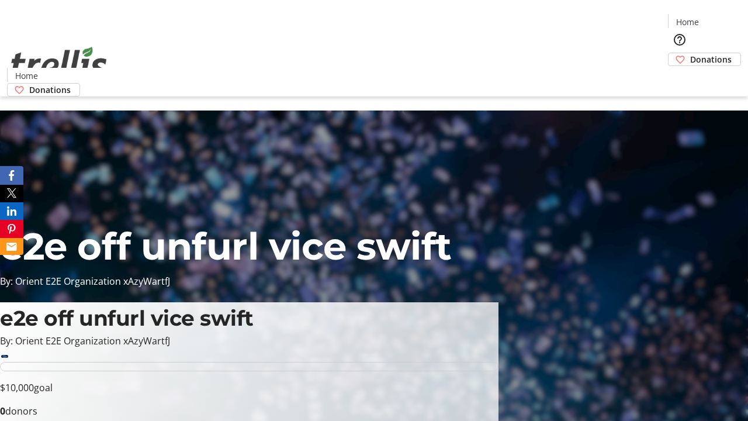 The image size is (748, 421). Describe the element at coordinates (679, 78) in the screenshot. I see `button: Cart` at that location.